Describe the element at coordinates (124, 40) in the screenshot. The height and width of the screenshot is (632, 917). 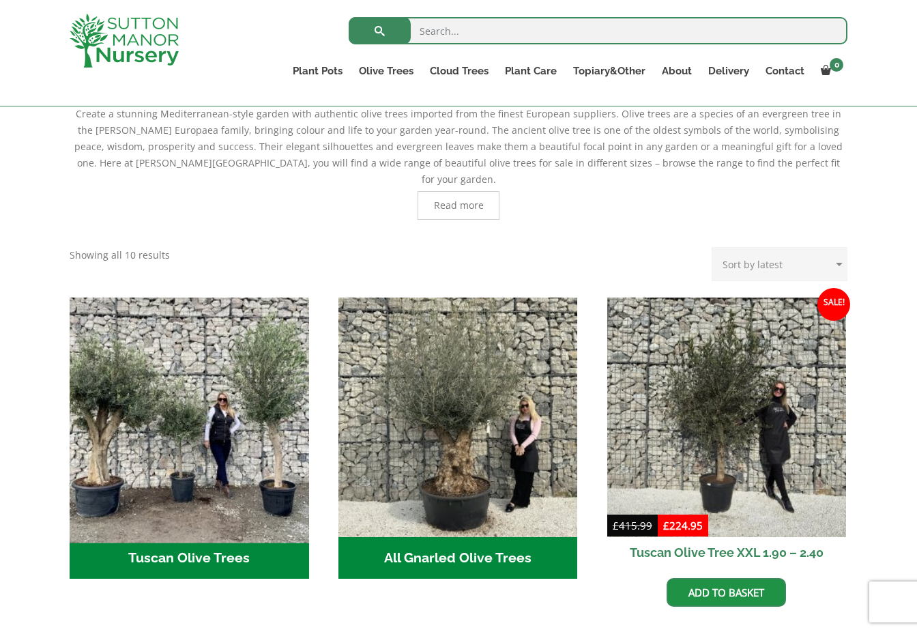
I see `img: logo` at that location.